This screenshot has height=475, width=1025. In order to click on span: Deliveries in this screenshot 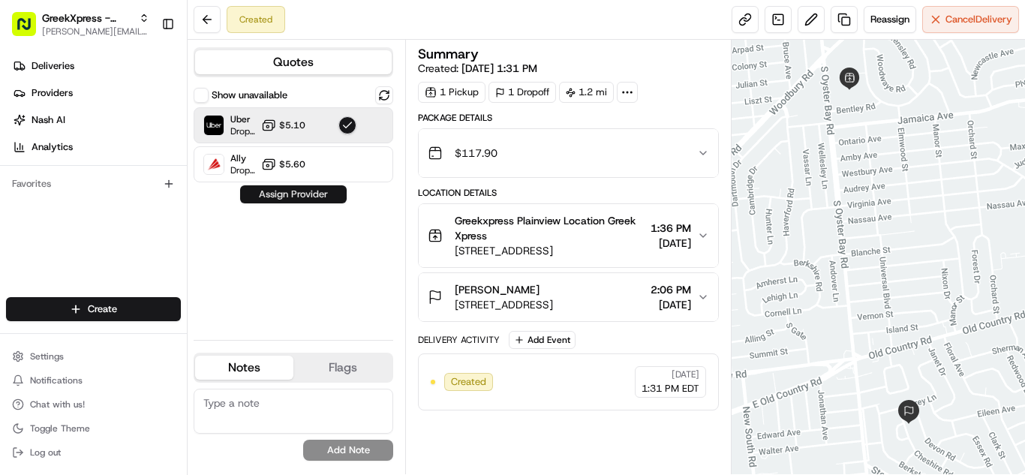, I will do `click(53, 66)`.